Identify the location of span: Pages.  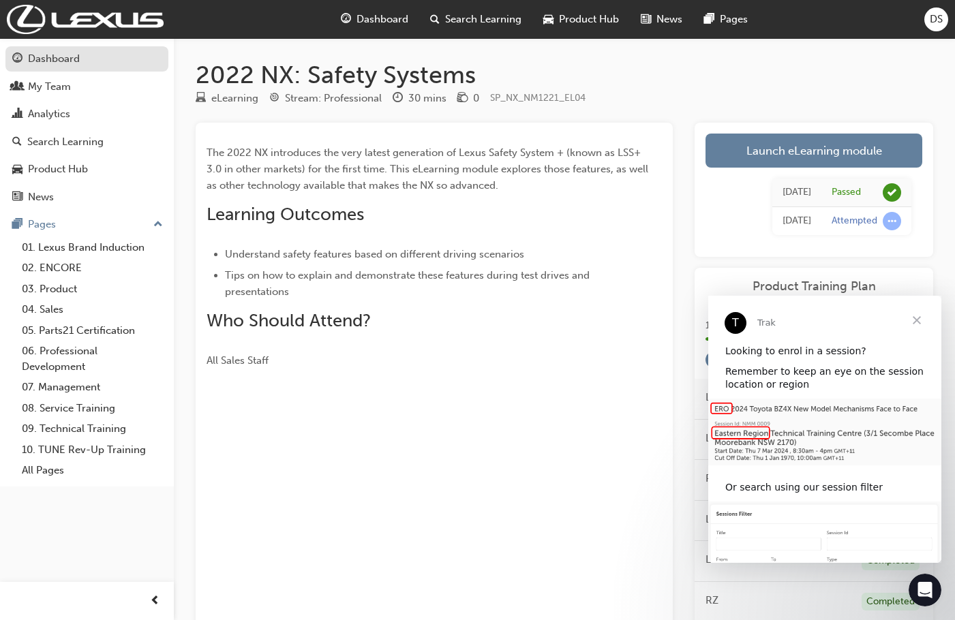
(733, 19).